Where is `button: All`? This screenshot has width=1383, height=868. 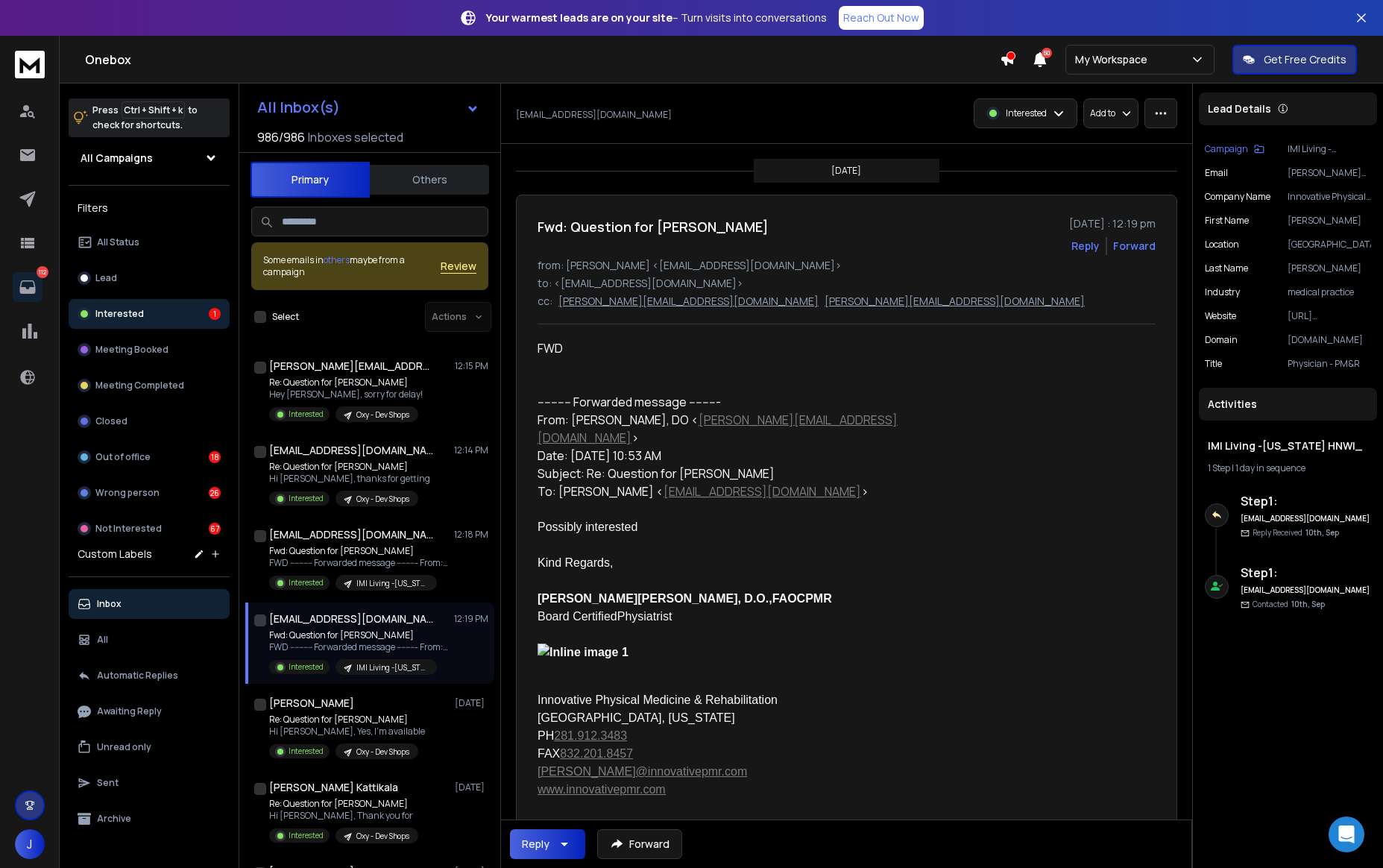
button: All is located at coordinates (149, 639).